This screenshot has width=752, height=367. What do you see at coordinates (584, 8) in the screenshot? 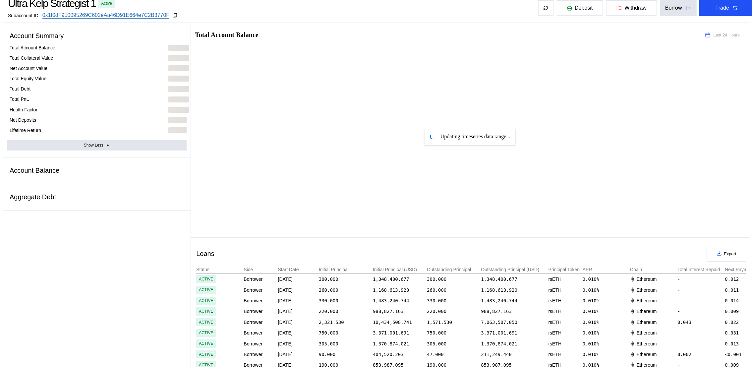
I see `span: Deposit` at bounding box center [584, 8].